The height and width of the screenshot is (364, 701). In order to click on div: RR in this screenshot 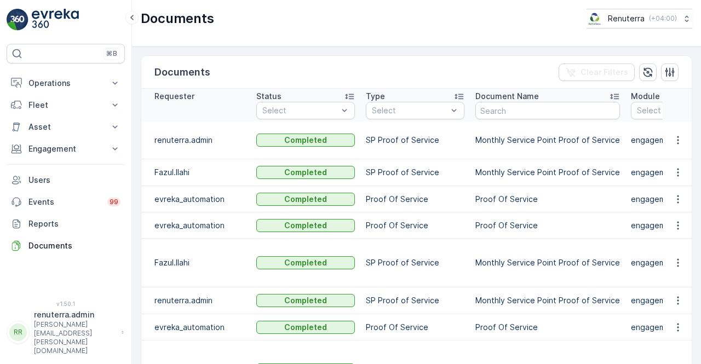, I will do `click(18, 333)`.